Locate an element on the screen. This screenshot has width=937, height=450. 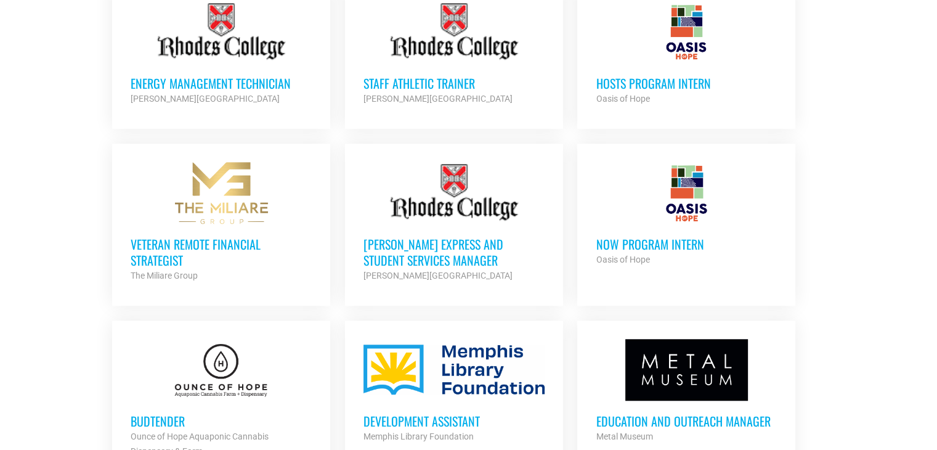
h3: HOSTS Program Intern is located at coordinates (686, 83).